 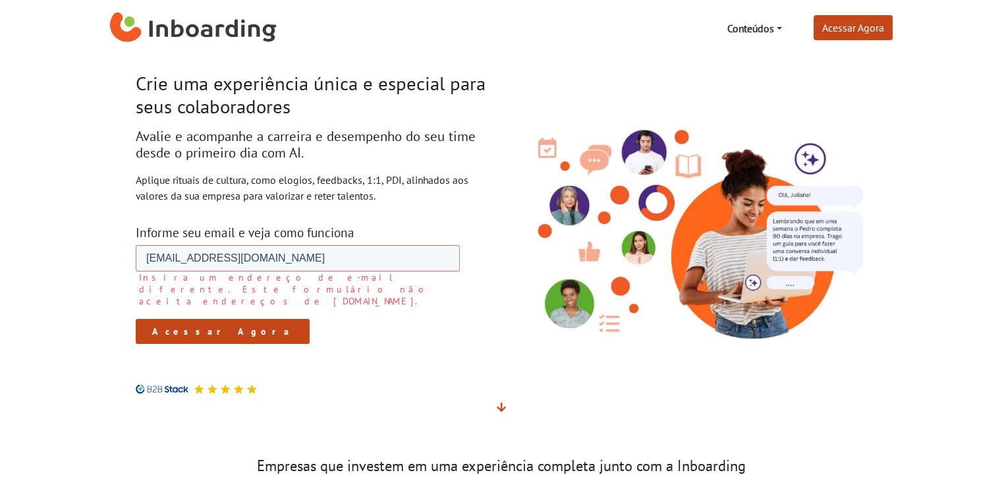 I want to click on p: Aplique rituais de cultura, como elogios, feedbacks, 1:1, PDI, alinhados aos valores da sua empre..., so click(x=313, y=188).